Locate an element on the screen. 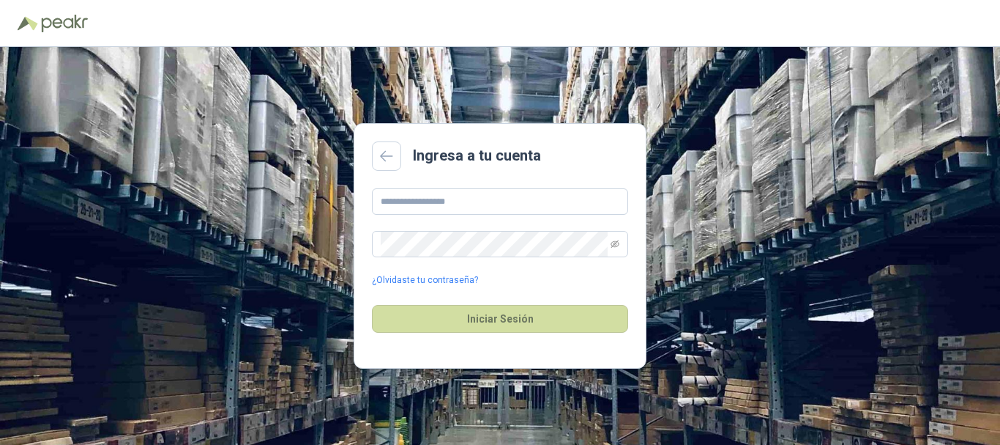 This screenshot has height=445, width=1000. span: eye-invisible is located at coordinates (615, 244).